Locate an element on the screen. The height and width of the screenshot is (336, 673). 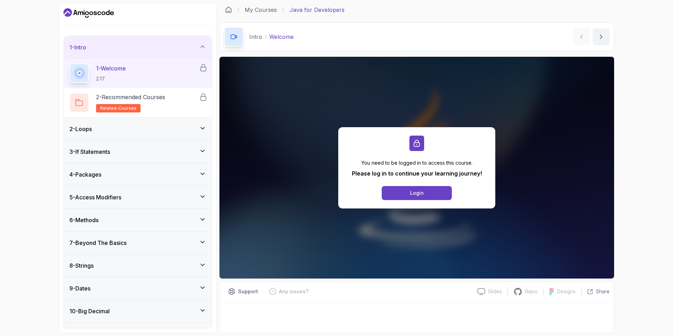
button: 8-Strings is located at coordinates (138, 266).